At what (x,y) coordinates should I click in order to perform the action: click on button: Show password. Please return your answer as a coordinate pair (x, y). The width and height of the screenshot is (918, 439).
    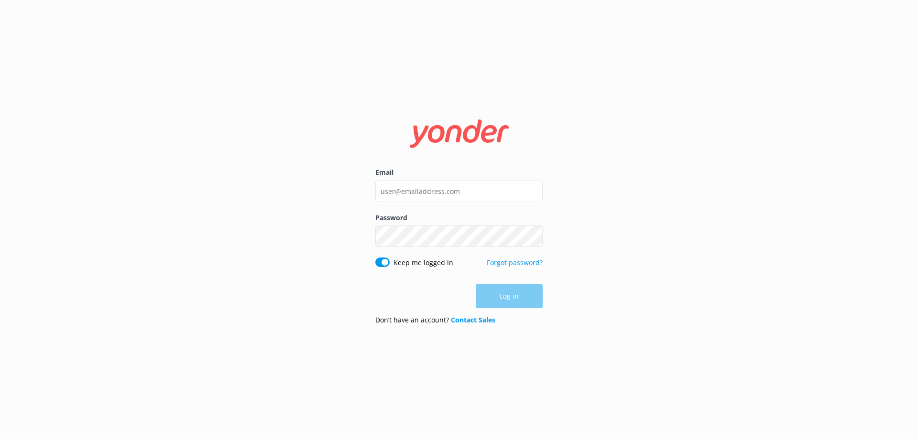
    Looking at the image, I should click on (533, 237).